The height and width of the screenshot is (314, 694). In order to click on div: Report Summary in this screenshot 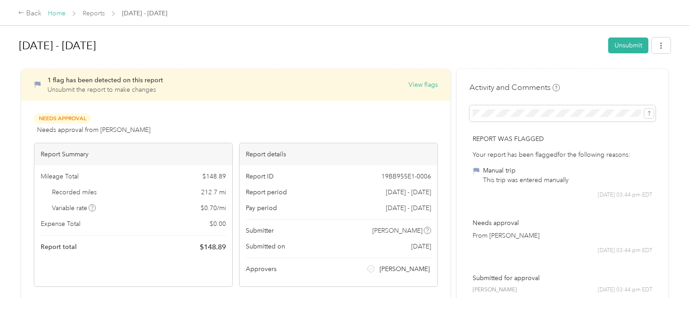, I will do `click(133, 154)`.